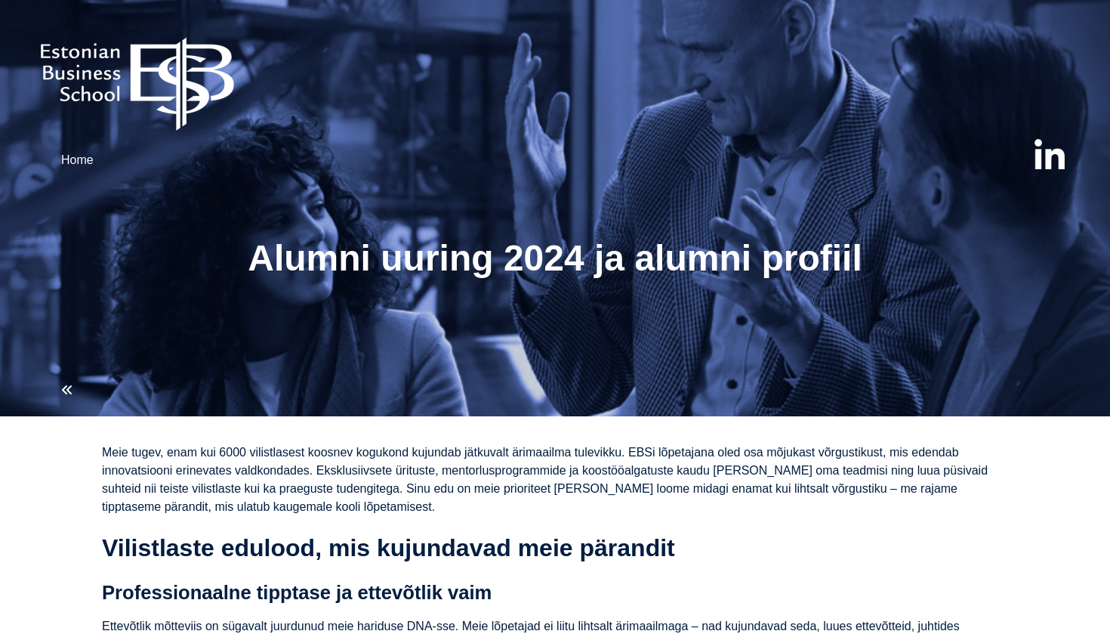  I want to click on a: Home, so click(77, 159).